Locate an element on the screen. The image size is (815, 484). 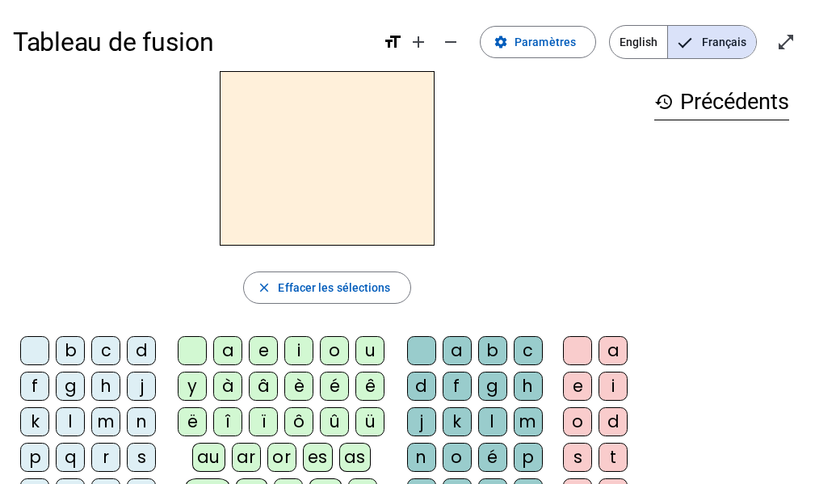
mat-icon: format_size is located at coordinates (393, 42).